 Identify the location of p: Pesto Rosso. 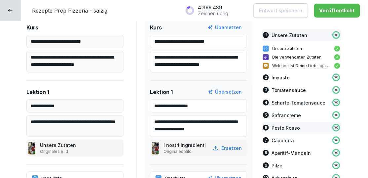
(286, 128).